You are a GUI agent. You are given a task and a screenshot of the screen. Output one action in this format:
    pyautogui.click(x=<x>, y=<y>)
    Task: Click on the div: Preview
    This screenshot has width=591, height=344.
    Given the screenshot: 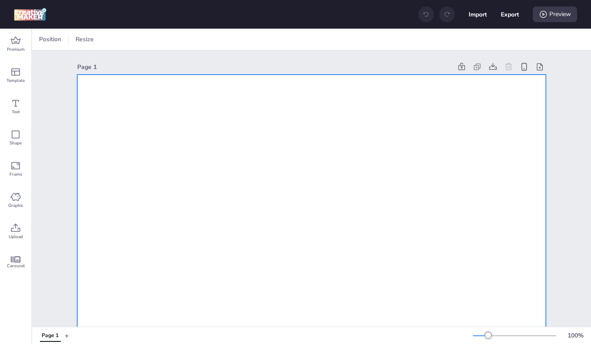 What is the action you would take?
    pyautogui.click(x=555, y=14)
    